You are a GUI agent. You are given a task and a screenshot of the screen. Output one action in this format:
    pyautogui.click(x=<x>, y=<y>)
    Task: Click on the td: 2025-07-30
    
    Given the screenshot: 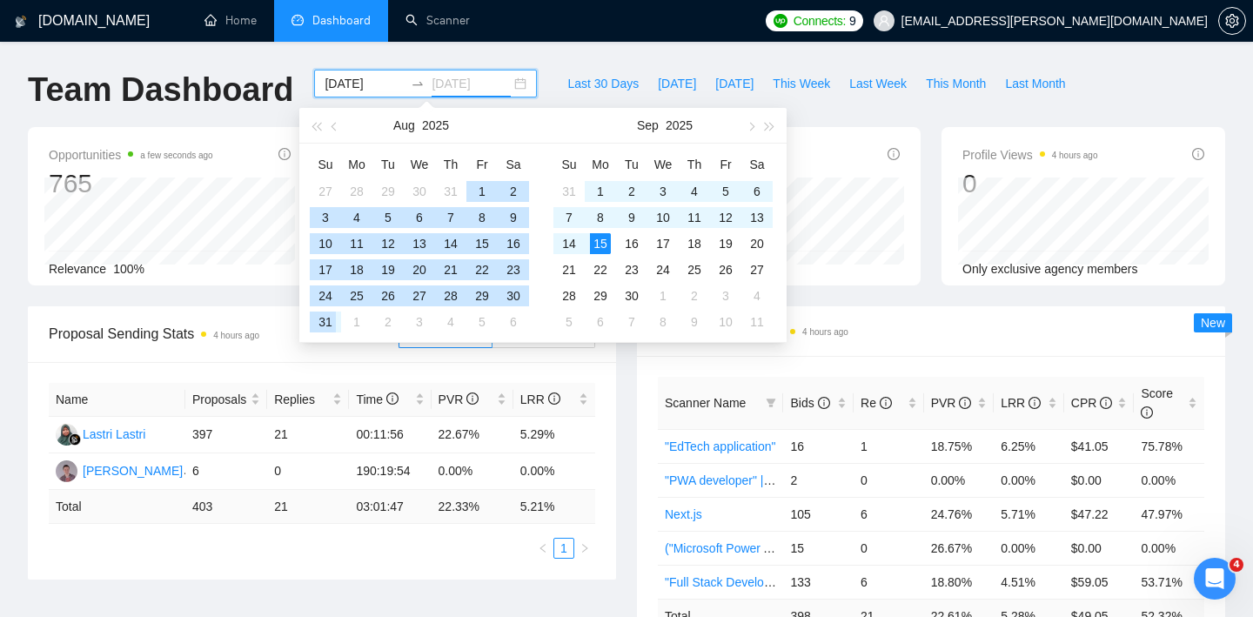 What is the action you would take?
    pyautogui.click(x=419, y=191)
    